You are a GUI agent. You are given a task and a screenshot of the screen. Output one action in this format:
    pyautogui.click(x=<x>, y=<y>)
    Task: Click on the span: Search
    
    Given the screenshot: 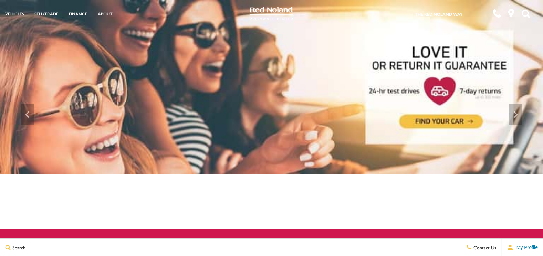 What is the action you would take?
    pyautogui.click(x=18, y=248)
    